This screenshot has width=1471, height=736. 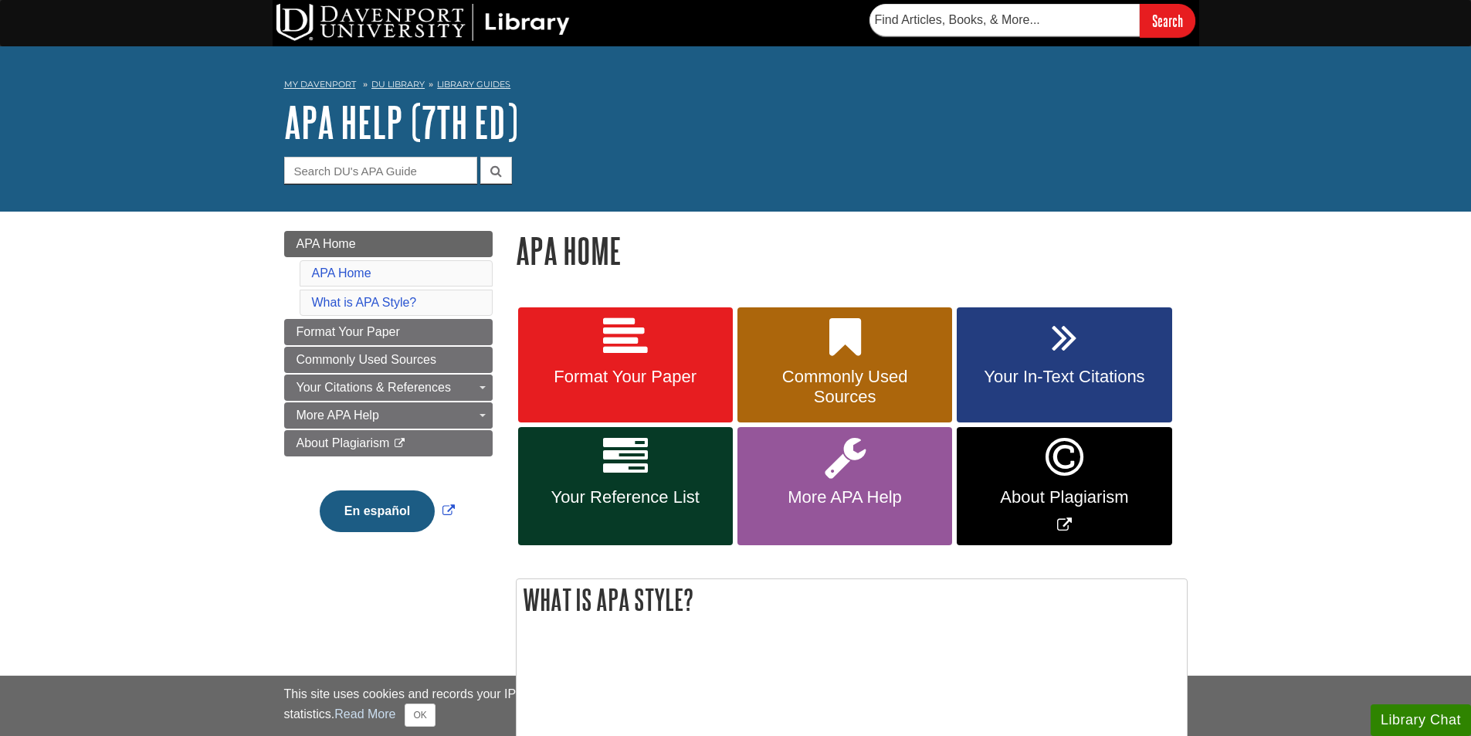 I want to click on nav: breadcrumb, so click(x=736, y=86).